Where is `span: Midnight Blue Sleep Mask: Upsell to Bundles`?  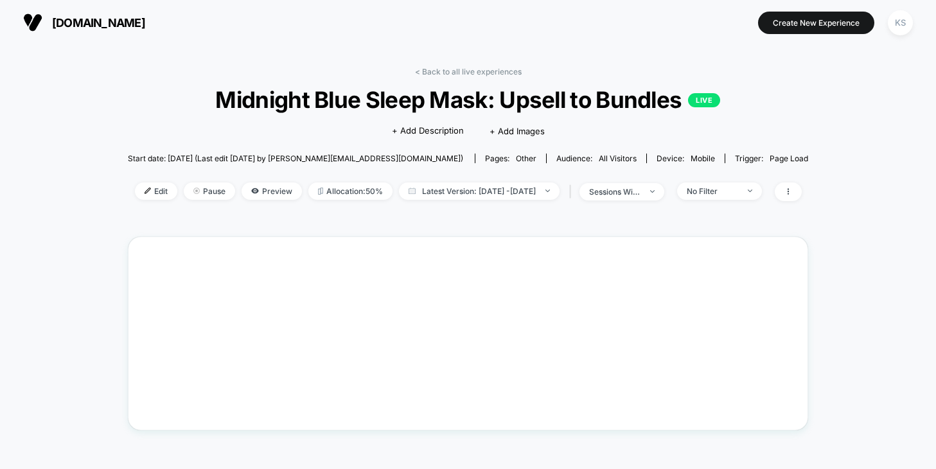 span: Midnight Blue Sleep Mask: Upsell to Bundles is located at coordinates (467, 100).